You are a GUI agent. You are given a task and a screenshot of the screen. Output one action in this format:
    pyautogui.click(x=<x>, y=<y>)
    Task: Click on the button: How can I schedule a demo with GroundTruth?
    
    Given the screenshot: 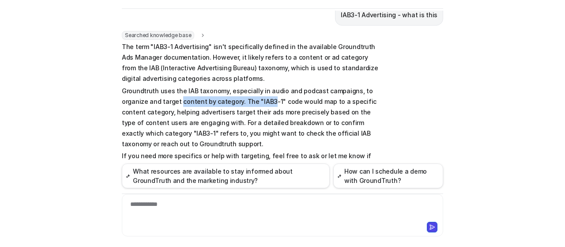 What is the action you would take?
    pyautogui.click(x=388, y=176)
    